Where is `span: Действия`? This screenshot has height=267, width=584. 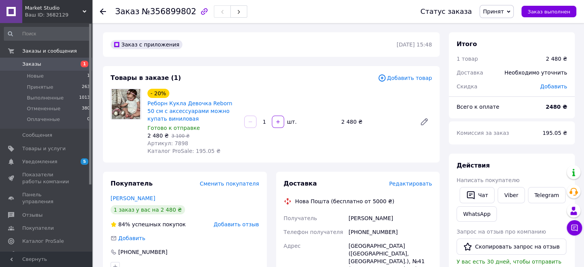
span: Действия is located at coordinates (473, 165).